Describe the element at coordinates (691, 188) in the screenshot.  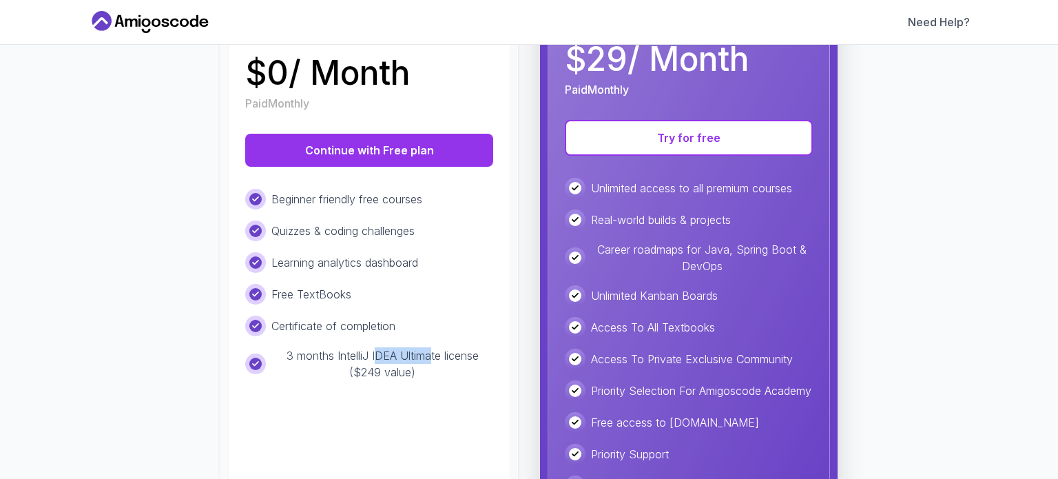
I see `p: Unlimited access to all premium courses` at that location.